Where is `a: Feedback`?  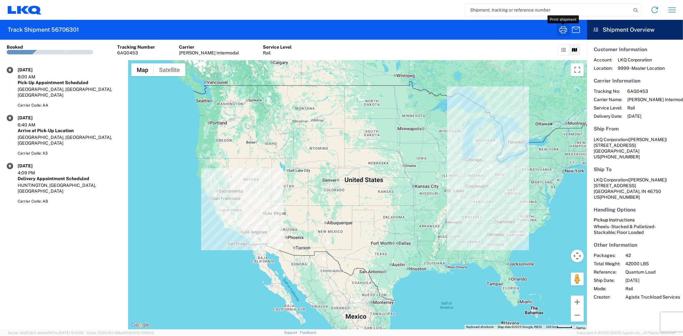 a: Feedback is located at coordinates (308, 333).